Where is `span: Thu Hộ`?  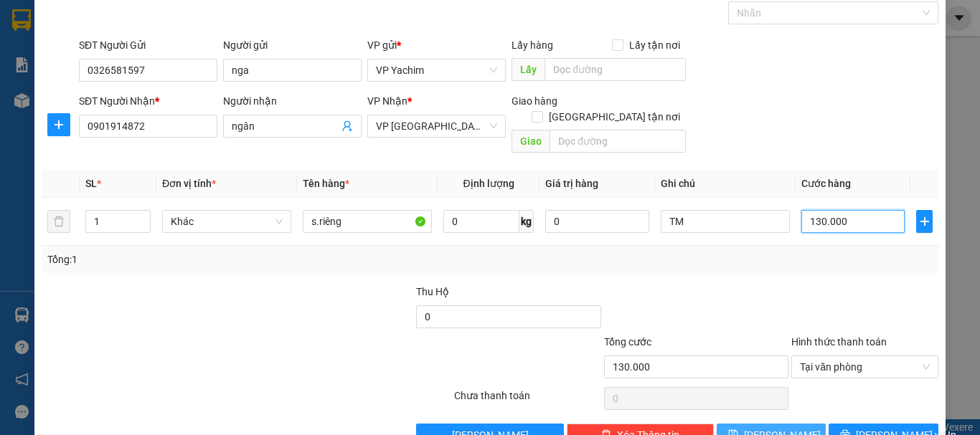 span: Thu Hộ is located at coordinates (433, 292).